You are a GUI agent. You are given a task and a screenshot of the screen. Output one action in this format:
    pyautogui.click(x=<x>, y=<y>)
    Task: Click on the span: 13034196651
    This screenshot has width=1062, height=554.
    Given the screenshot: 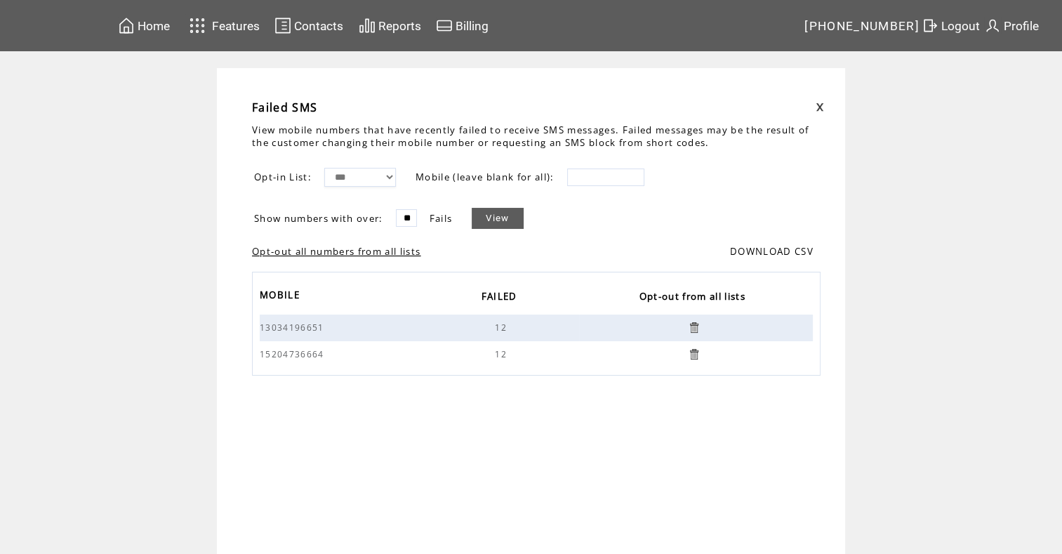 What is the action you would take?
    pyautogui.click(x=293, y=327)
    